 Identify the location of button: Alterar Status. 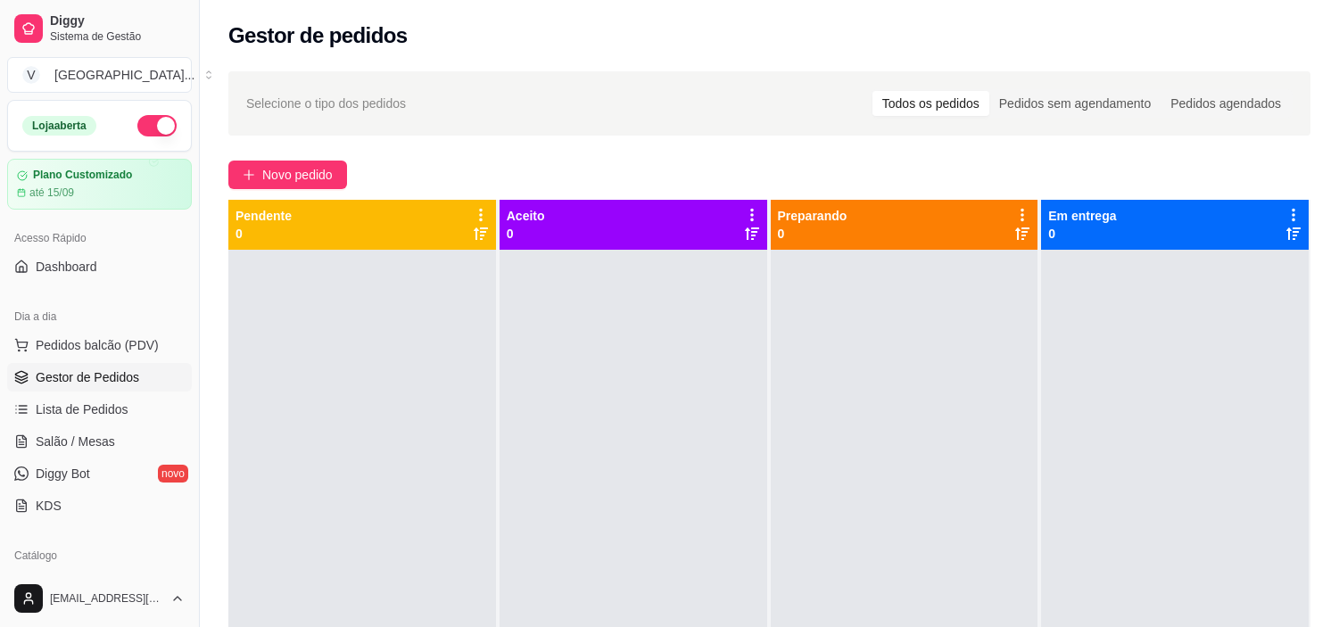
(157, 126).